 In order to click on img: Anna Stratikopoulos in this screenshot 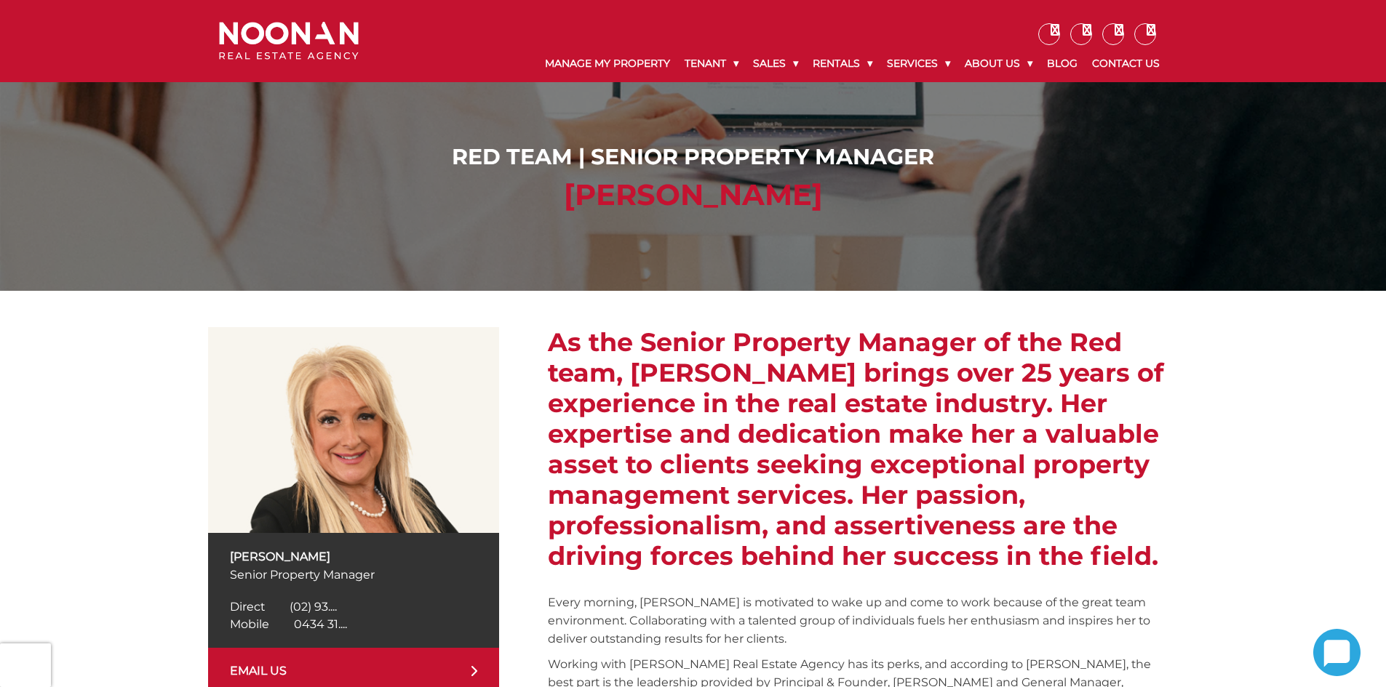, I will do `click(353, 430)`.